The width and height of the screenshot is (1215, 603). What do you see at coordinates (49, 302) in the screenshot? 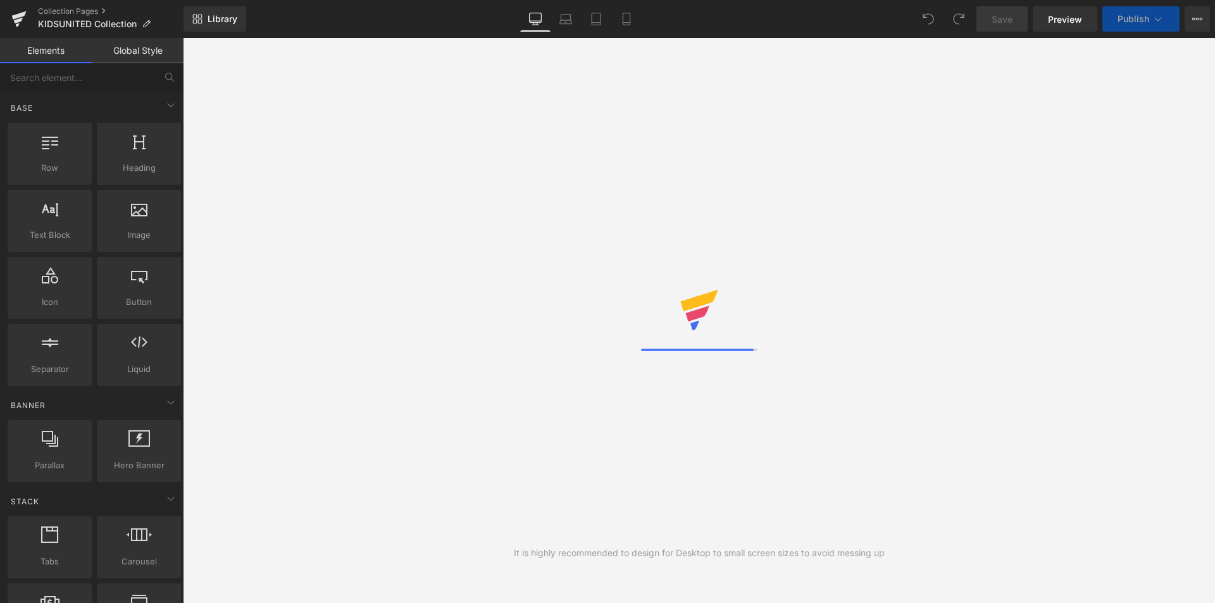
I see `span: Icon` at bounding box center [49, 302].